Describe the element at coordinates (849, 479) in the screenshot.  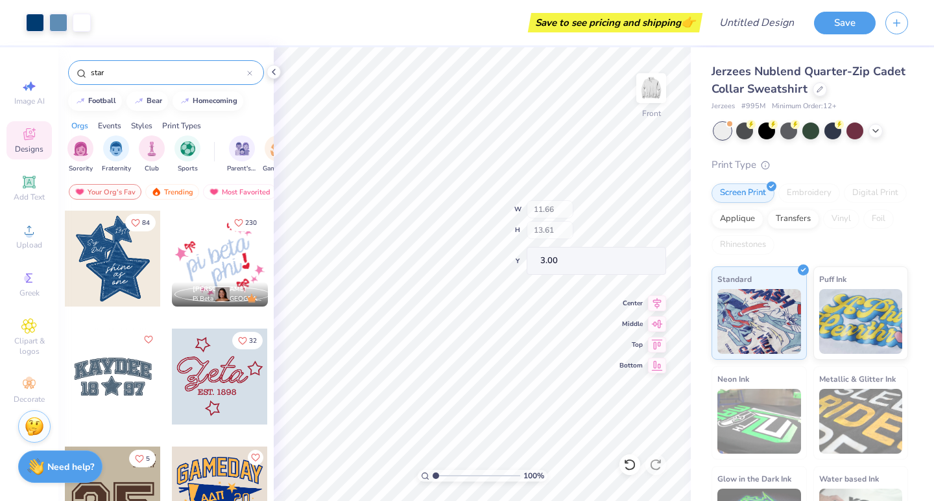
I see `span: Water based Ink` at that location.